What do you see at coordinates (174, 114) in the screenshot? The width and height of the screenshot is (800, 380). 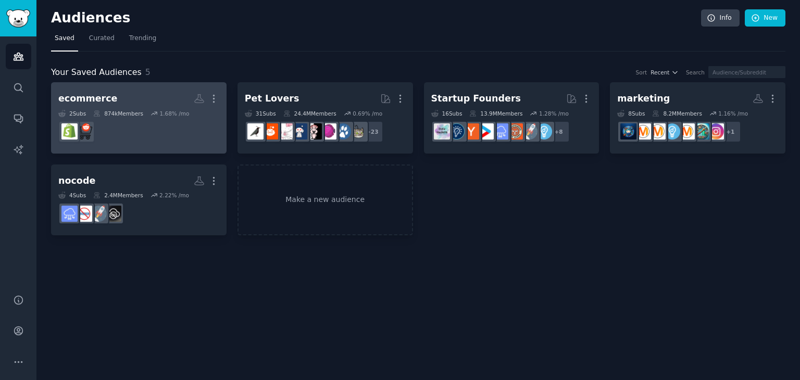 I see `div: 1.68 % /mo` at bounding box center [174, 114].